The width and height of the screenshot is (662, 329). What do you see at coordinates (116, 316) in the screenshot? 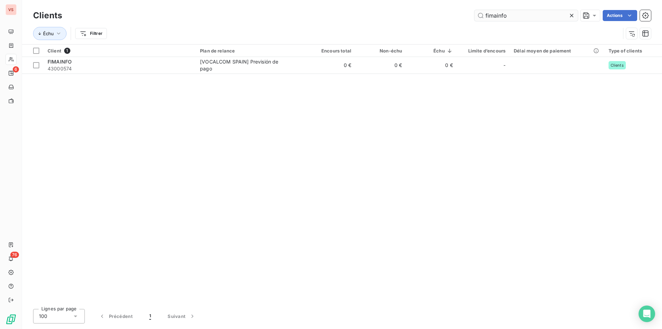
I see `button: Précédent` at bounding box center [116, 316].